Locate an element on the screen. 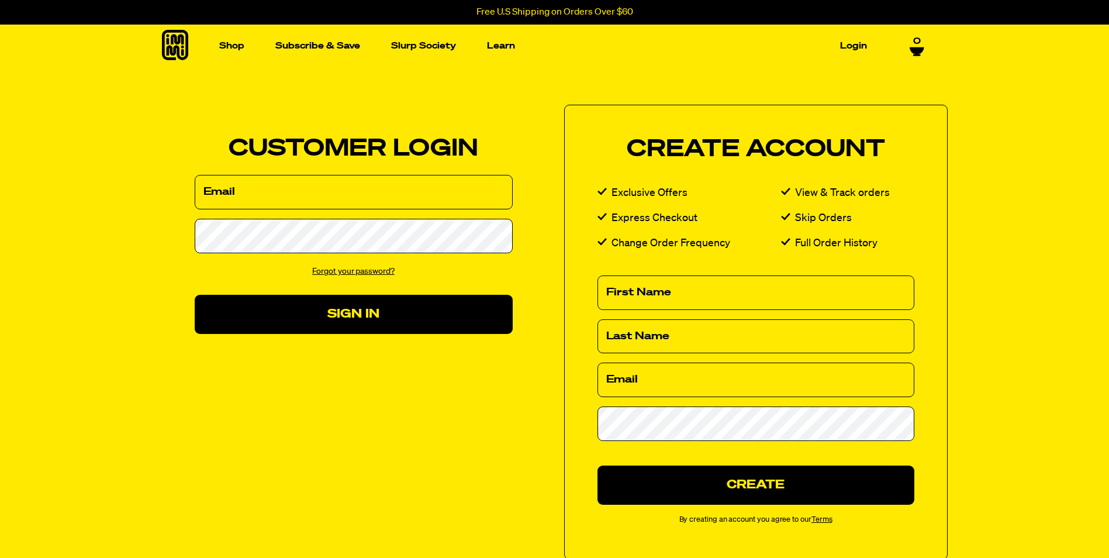  h2: Customer Login is located at coordinates (354, 149).